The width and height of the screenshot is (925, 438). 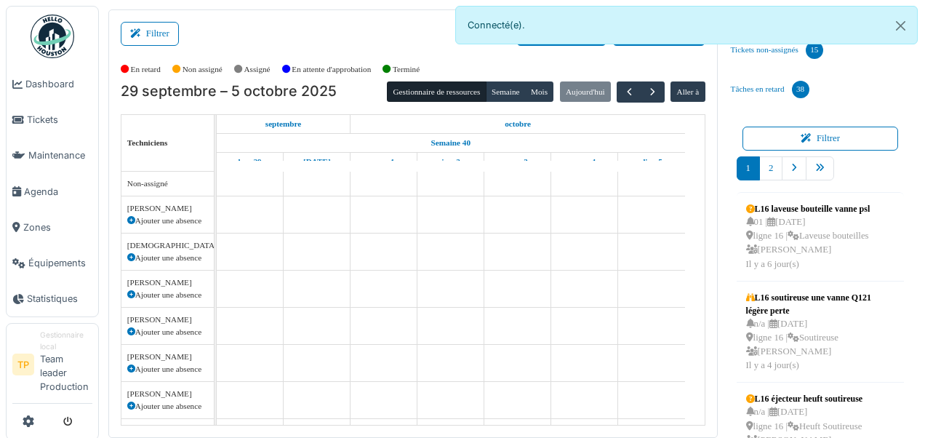 What do you see at coordinates (317, 161) in the screenshot?
I see `a: 30 septembre 2025` at bounding box center [317, 161].